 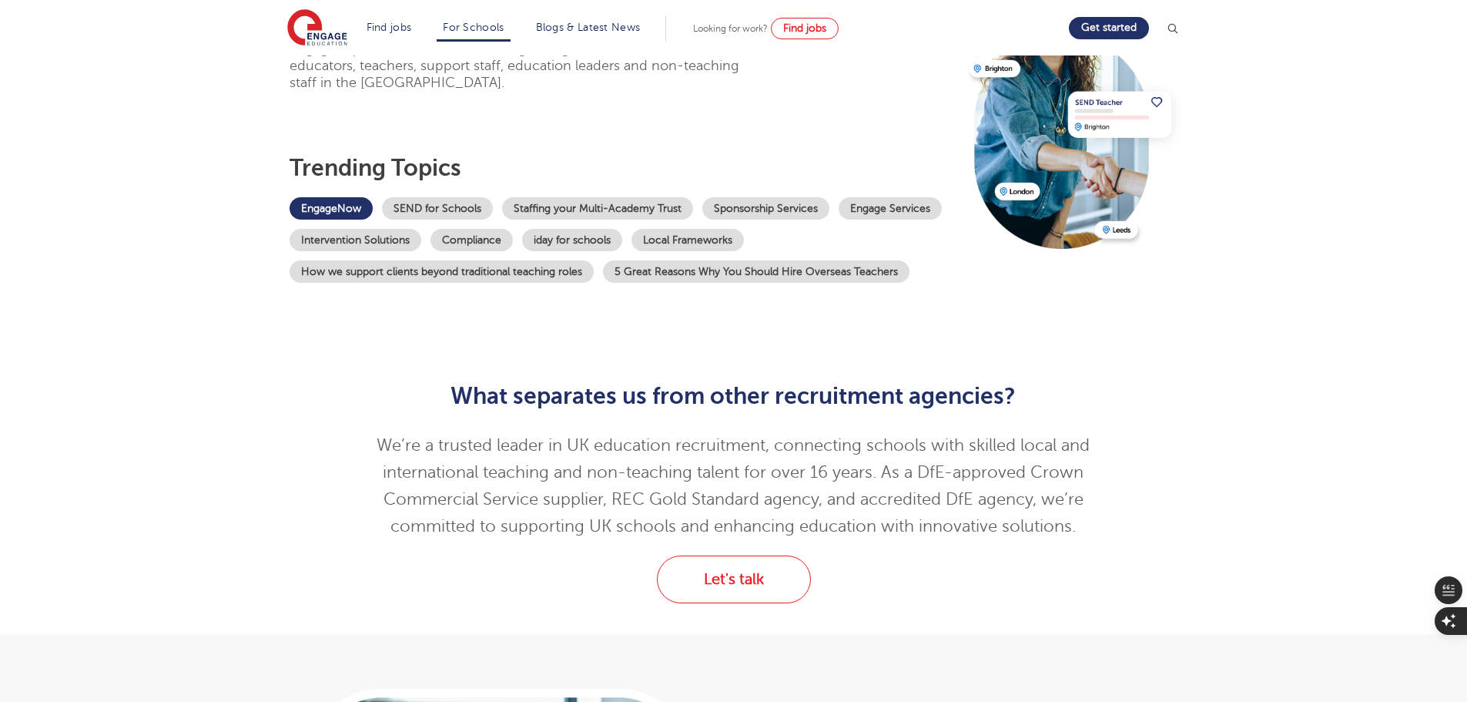 I want to click on a: Staffing your Multi-Academy Trust, so click(x=598, y=208).